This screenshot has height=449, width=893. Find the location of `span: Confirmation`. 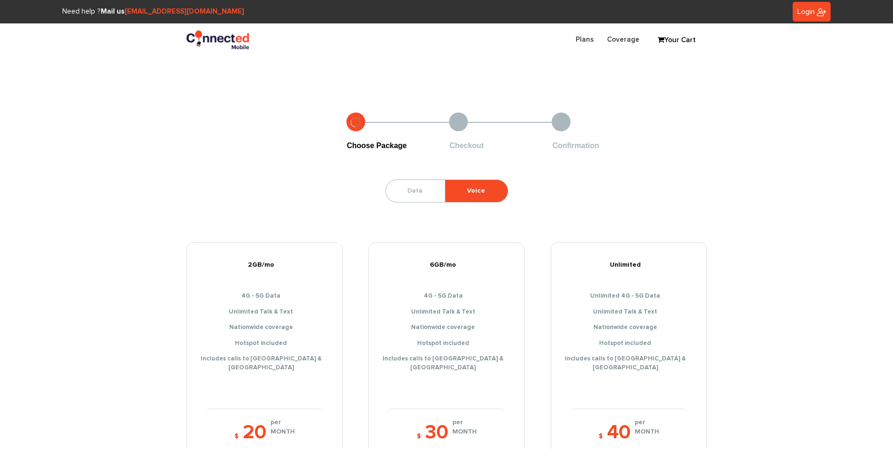

span: Confirmation is located at coordinates (575, 145).